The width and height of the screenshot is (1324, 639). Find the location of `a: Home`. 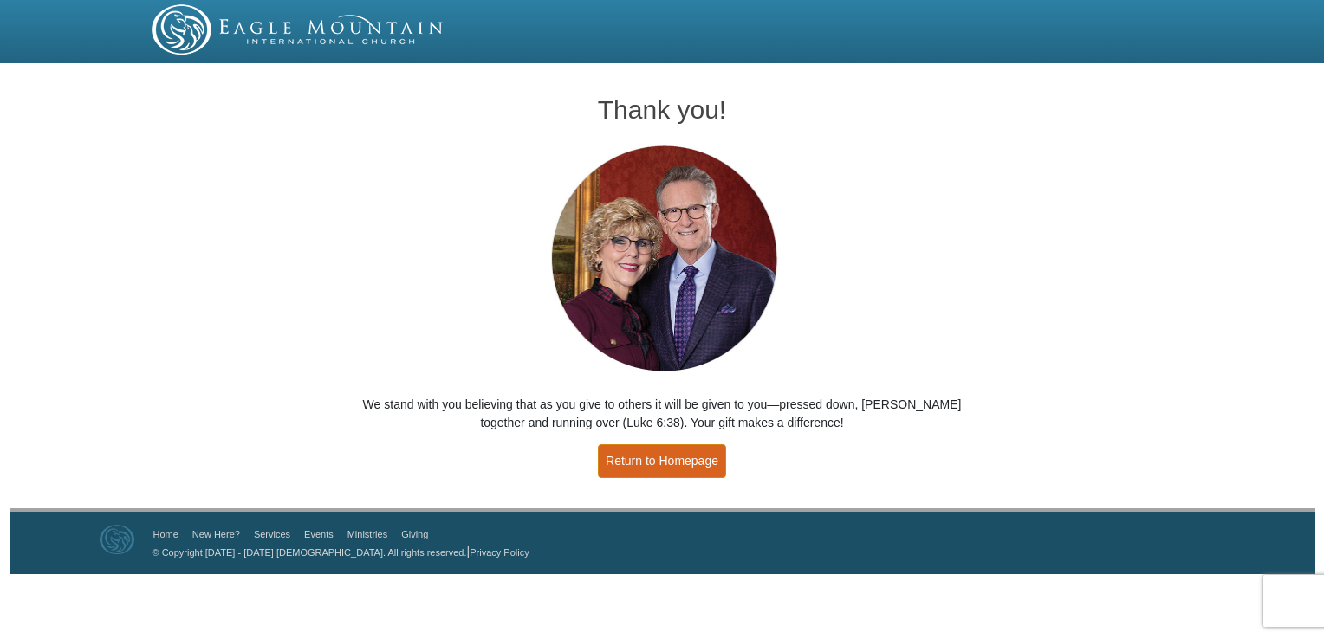

a: Home is located at coordinates (165, 535).